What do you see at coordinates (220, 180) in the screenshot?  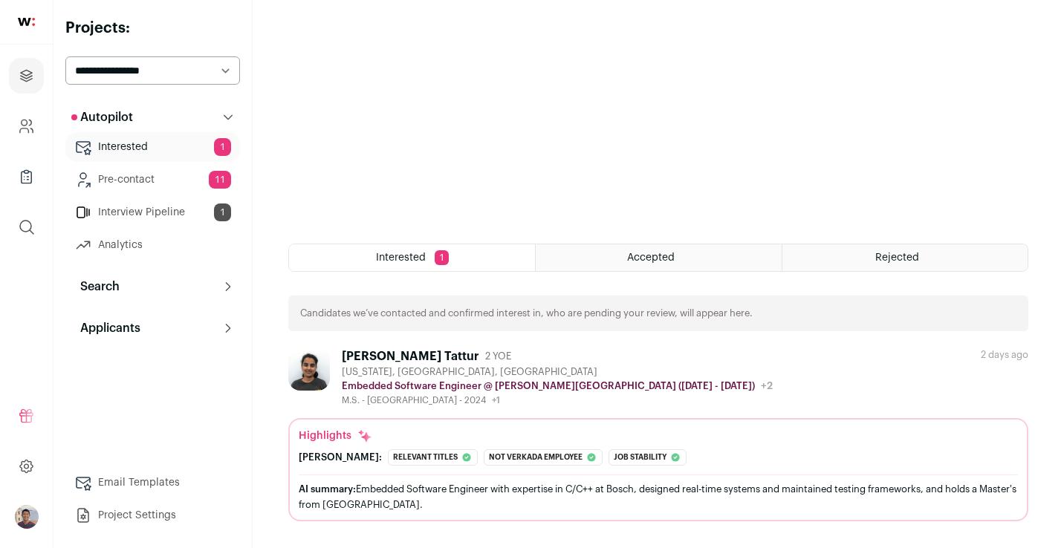 I see `span: 11` at bounding box center [220, 180].